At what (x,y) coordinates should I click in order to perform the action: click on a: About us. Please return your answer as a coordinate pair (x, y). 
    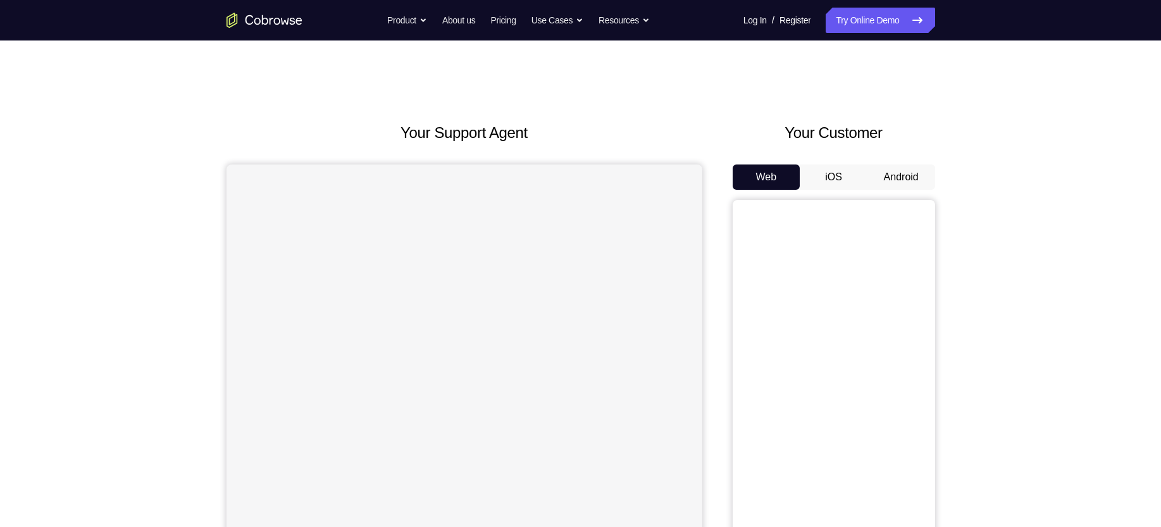
    Looking at the image, I should click on (459, 20).